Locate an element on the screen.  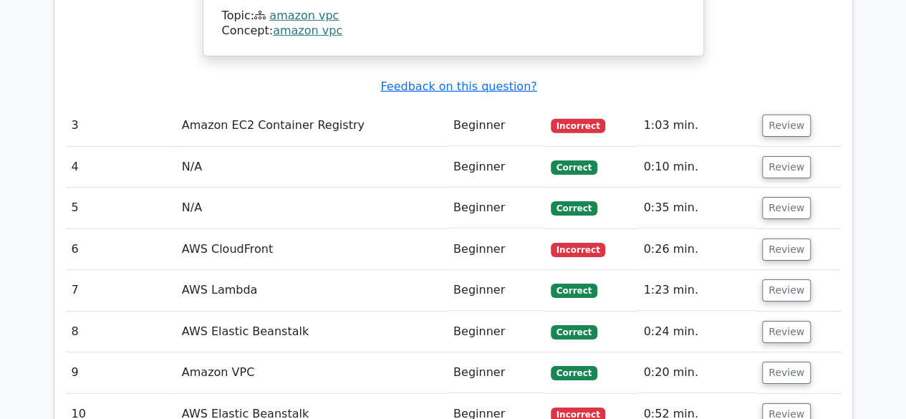
td: AWS Lambda is located at coordinates (312, 290).